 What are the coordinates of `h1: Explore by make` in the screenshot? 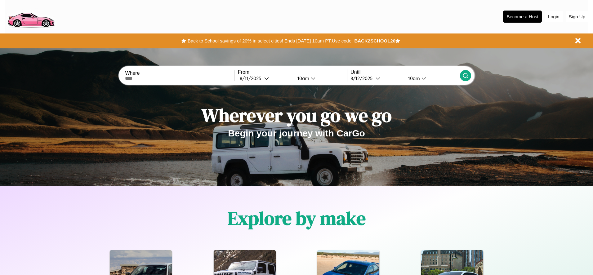 It's located at (296, 218).